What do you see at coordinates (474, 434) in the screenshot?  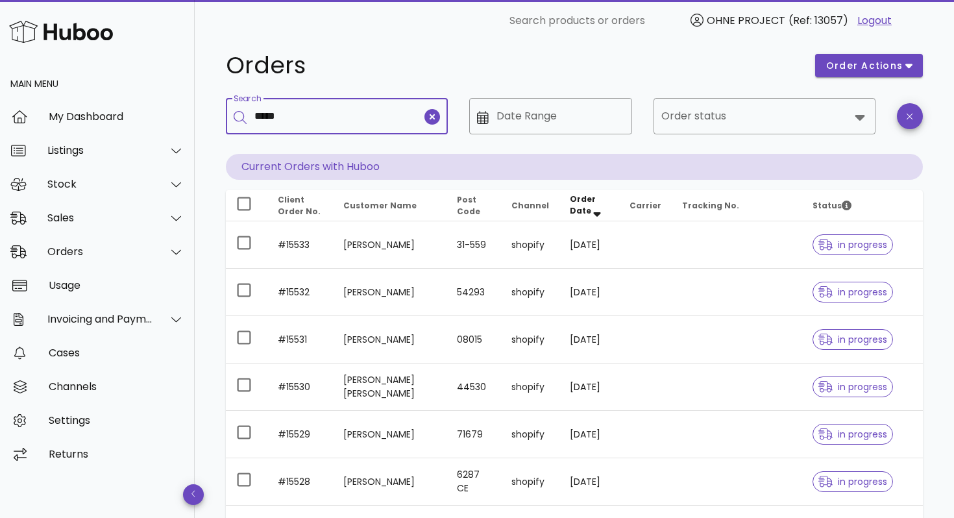 I see `td: 71679` at bounding box center [474, 434].